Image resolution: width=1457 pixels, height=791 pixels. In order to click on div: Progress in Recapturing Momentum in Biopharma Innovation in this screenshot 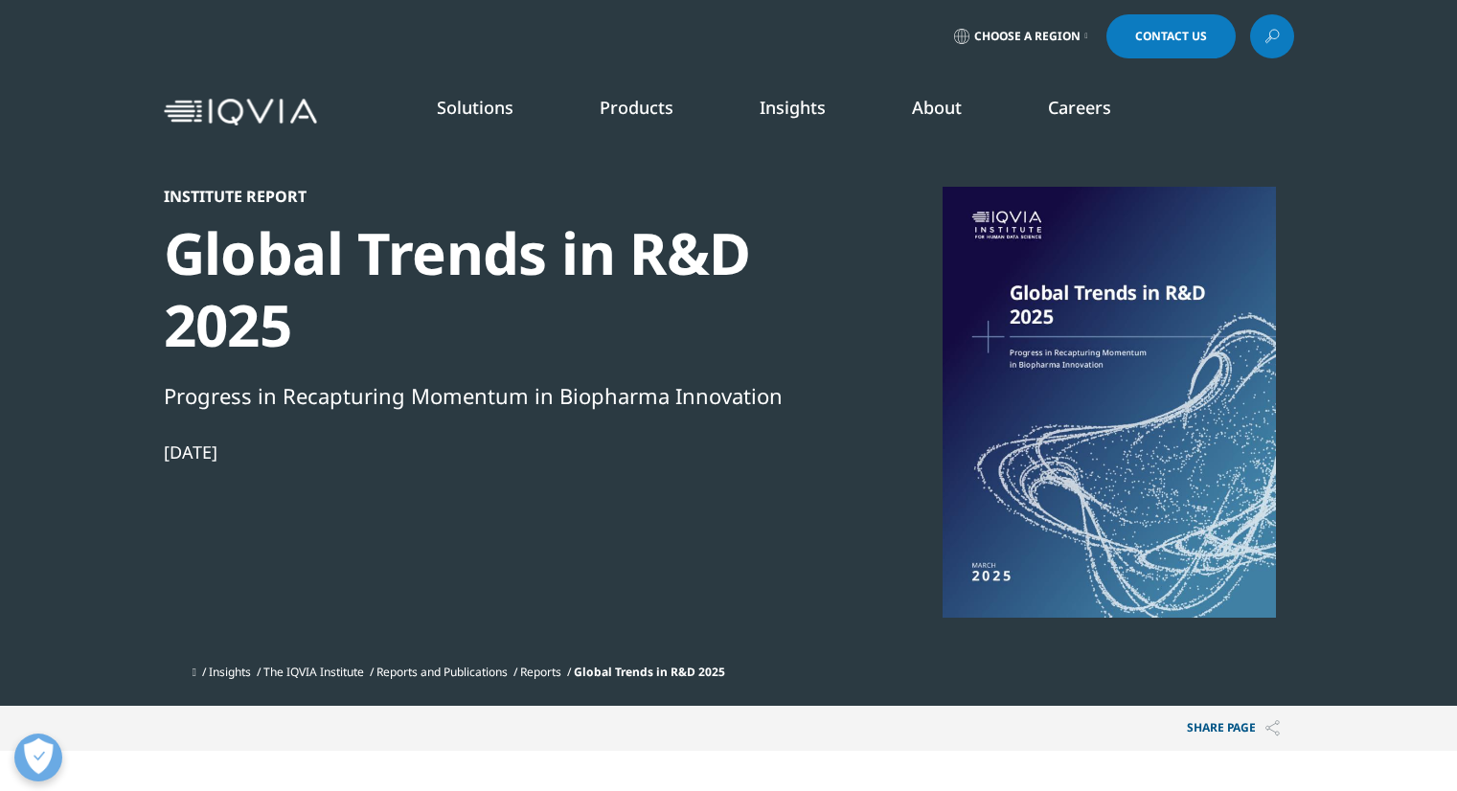, I will do `click(492, 396)`.